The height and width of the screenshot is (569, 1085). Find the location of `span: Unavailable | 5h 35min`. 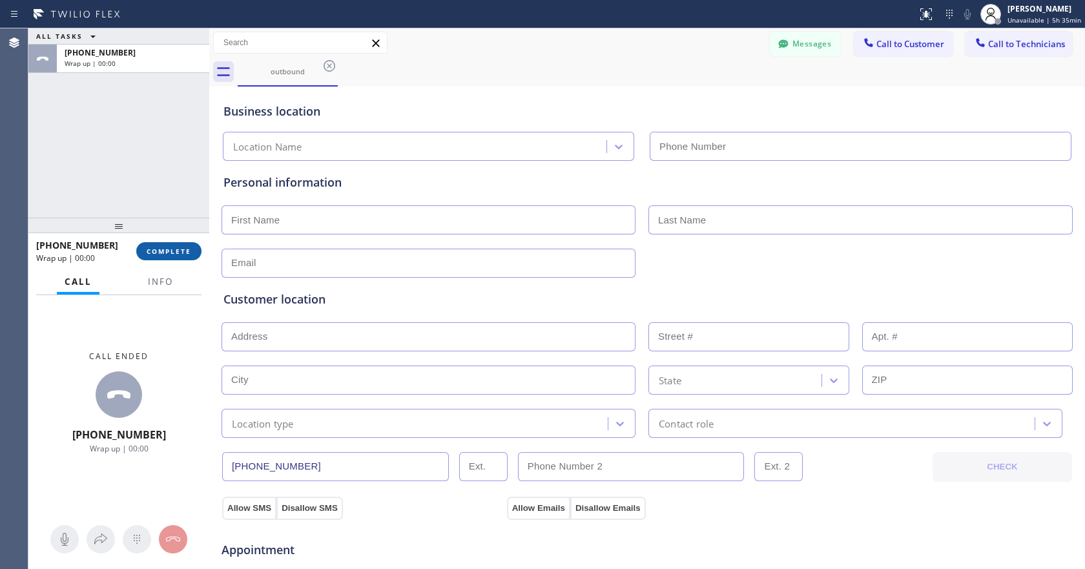

span: Unavailable | 5h 35min is located at coordinates (1044, 20).